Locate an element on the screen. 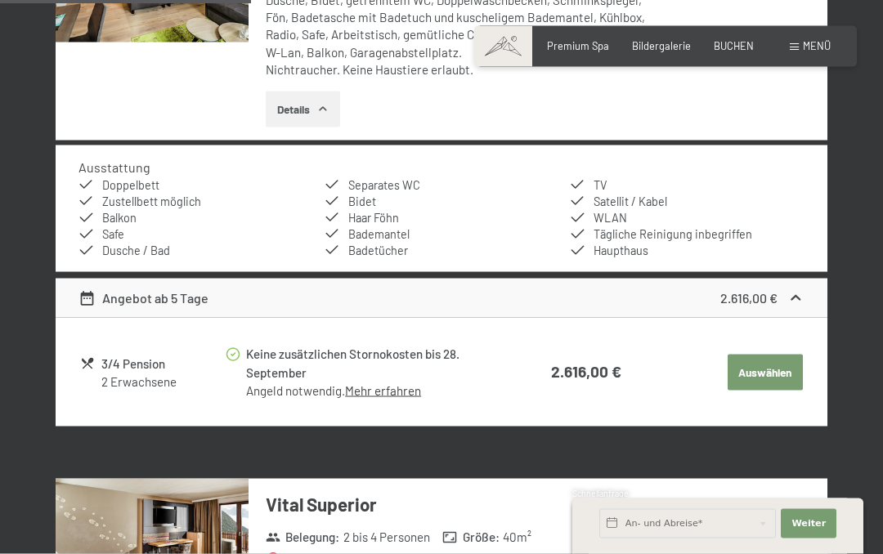 Image resolution: width=883 pixels, height=554 pixels. span: BUCHEN is located at coordinates (733, 46).